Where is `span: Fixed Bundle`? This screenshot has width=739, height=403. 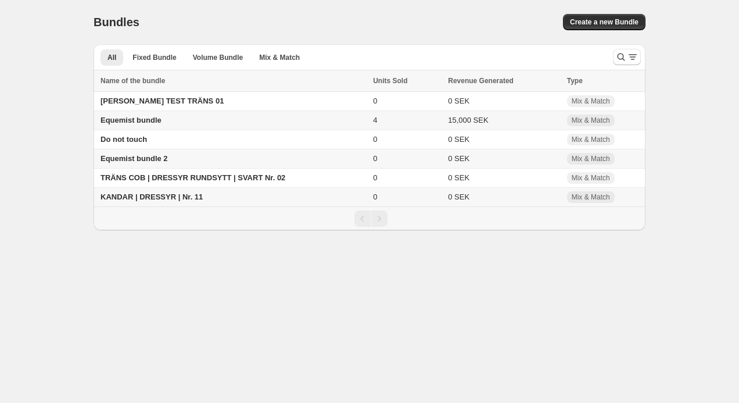
span: Fixed Bundle is located at coordinates (154, 58).